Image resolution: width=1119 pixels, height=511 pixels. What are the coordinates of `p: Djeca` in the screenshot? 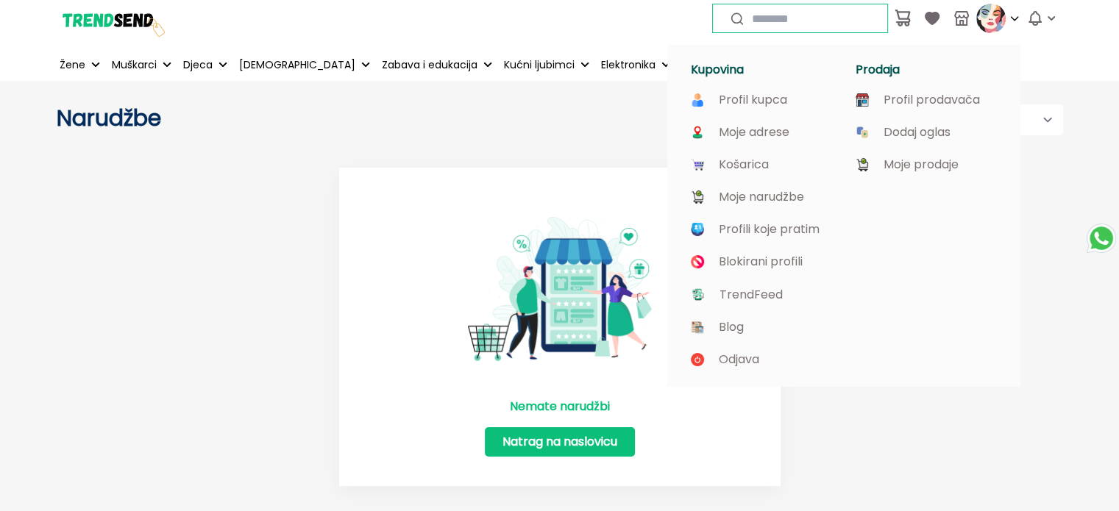 It's located at (198, 65).